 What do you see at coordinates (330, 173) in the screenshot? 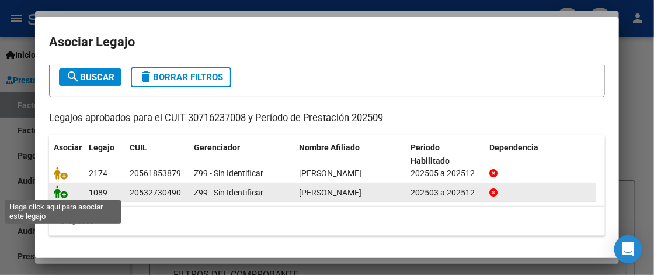
I see `span: CORREA LORENZO DAVID` at bounding box center [330, 173].